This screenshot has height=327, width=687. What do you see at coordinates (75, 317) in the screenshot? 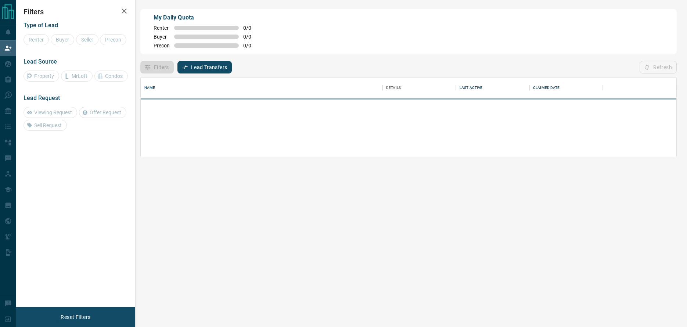
I see `button: Reset Filters` at bounding box center [75, 317].